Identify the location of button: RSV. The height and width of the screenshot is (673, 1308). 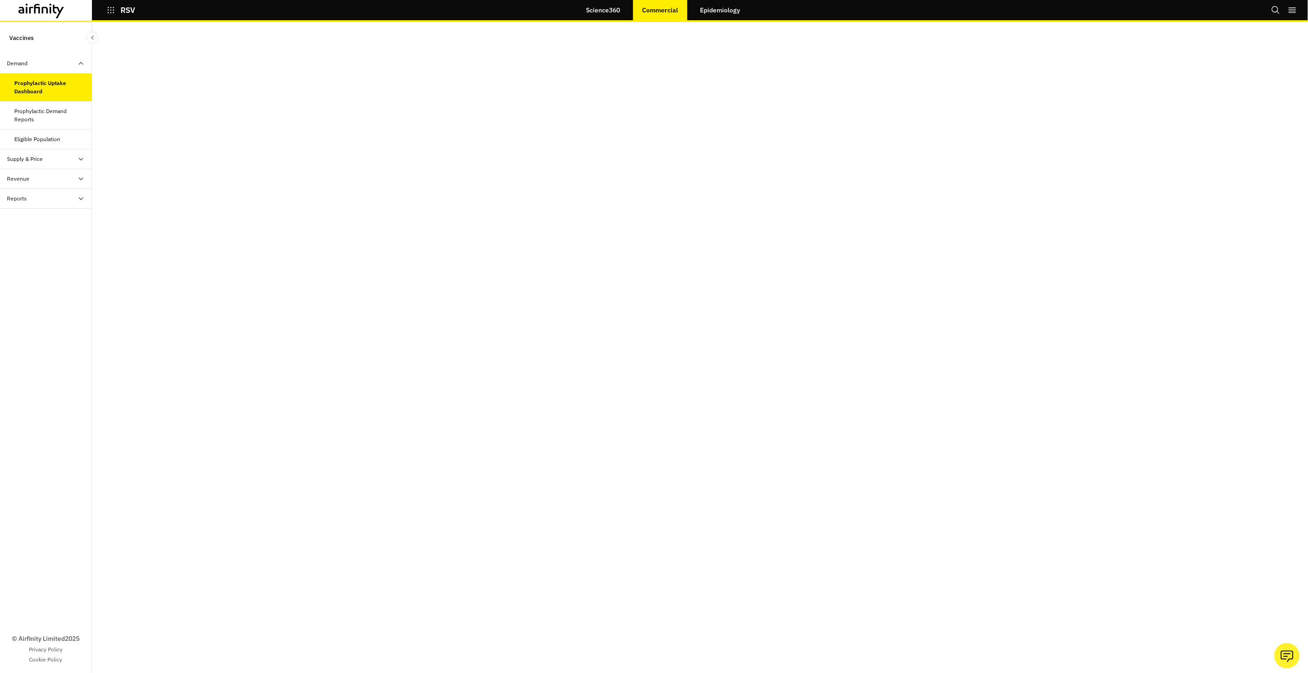
(121, 10).